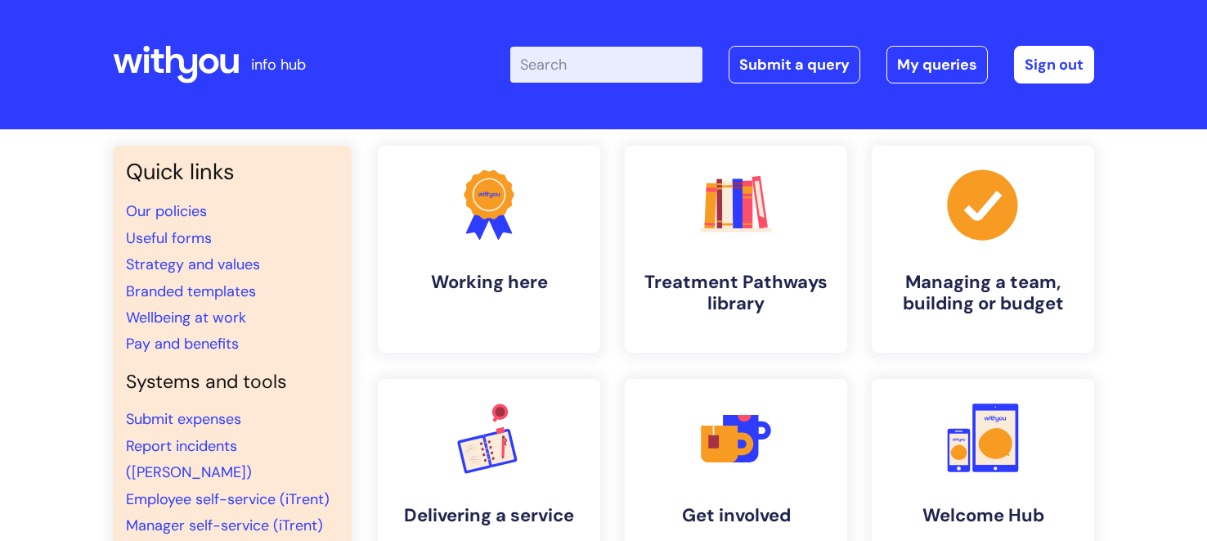 Image resolution: width=1207 pixels, height=541 pixels. What do you see at coordinates (794, 65) in the screenshot?
I see `a: Submit a query` at bounding box center [794, 65].